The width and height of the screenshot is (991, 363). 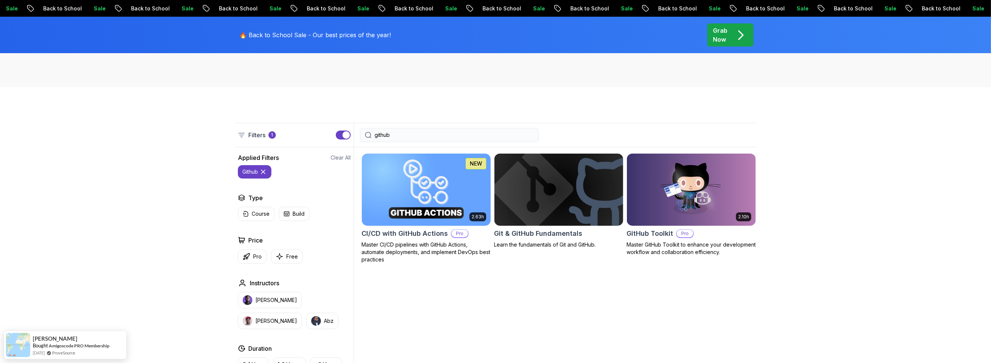 What do you see at coordinates (650, 234) in the screenshot?
I see `h2: GitHub Toolkit` at bounding box center [650, 234].